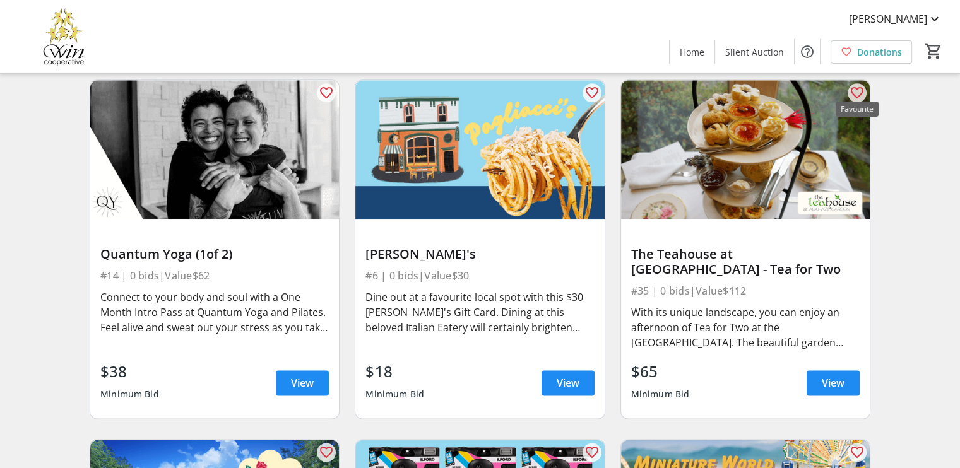 This screenshot has width=960, height=468. Describe the element at coordinates (480, 150) in the screenshot. I see `img: Pagliacci's` at that location.